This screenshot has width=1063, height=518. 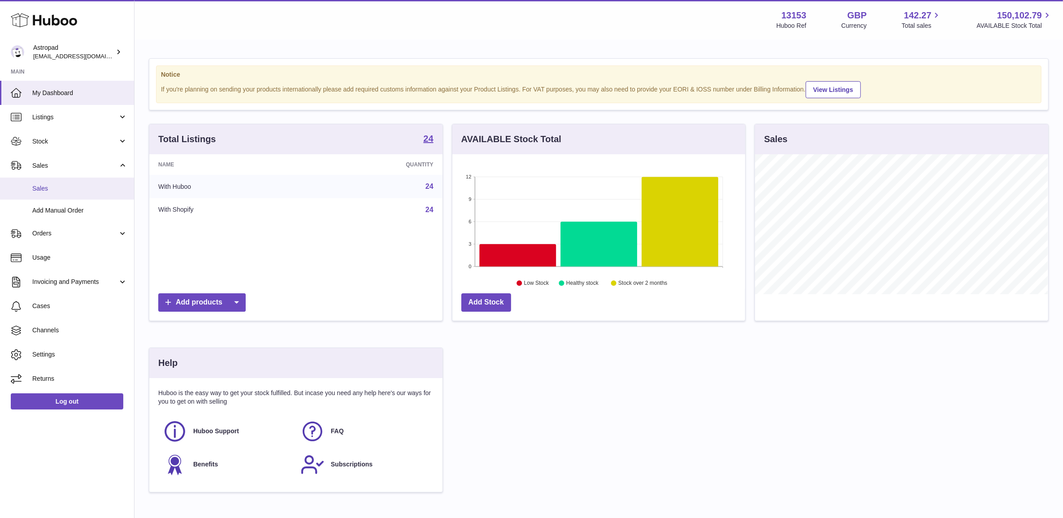 I want to click on span: AVAILABLE Stock Total, so click(x=1014, y=26).